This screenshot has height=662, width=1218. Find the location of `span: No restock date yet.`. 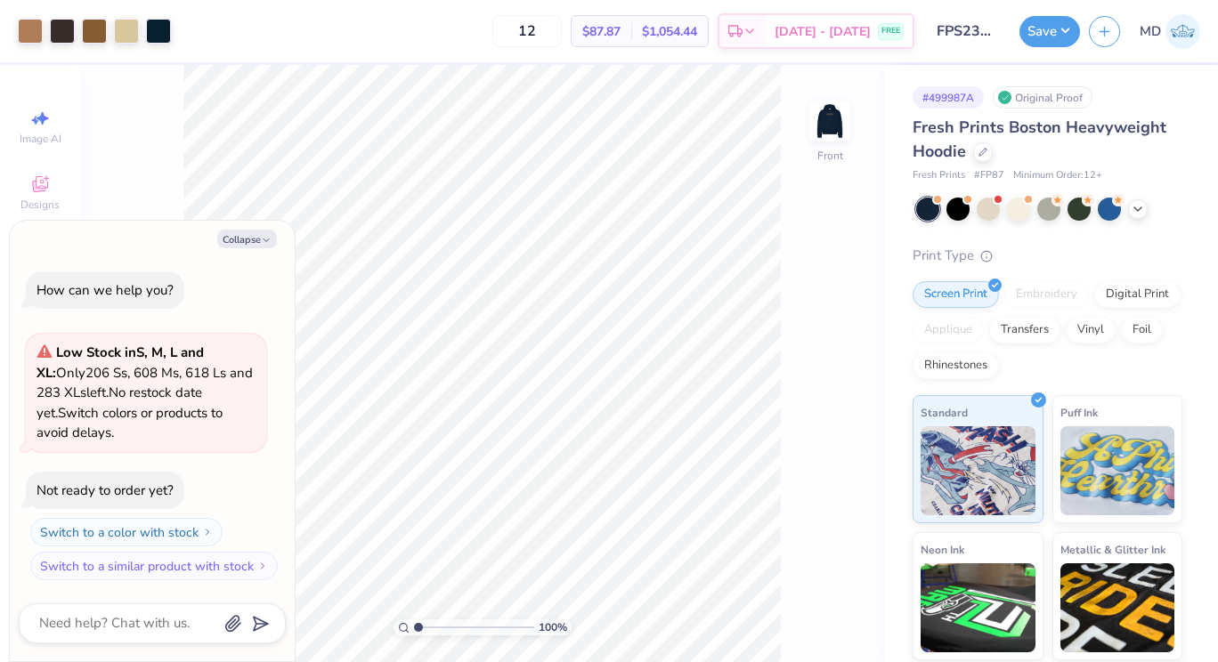

span: No restock date yet. is located at coordinates (119, 402).